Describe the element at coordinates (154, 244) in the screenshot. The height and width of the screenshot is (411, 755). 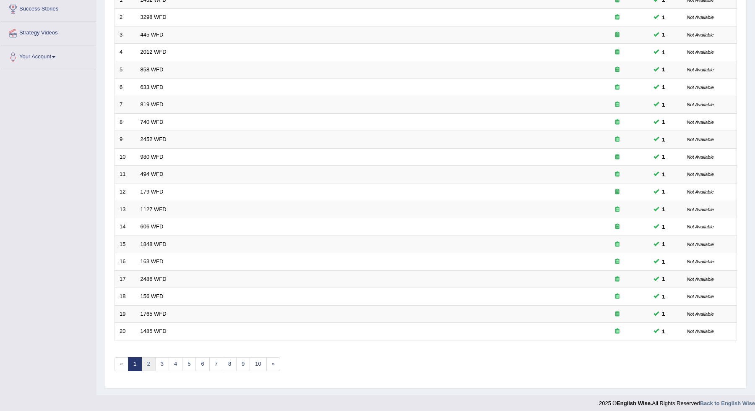
I see `a: 1848 WFD` at that location.